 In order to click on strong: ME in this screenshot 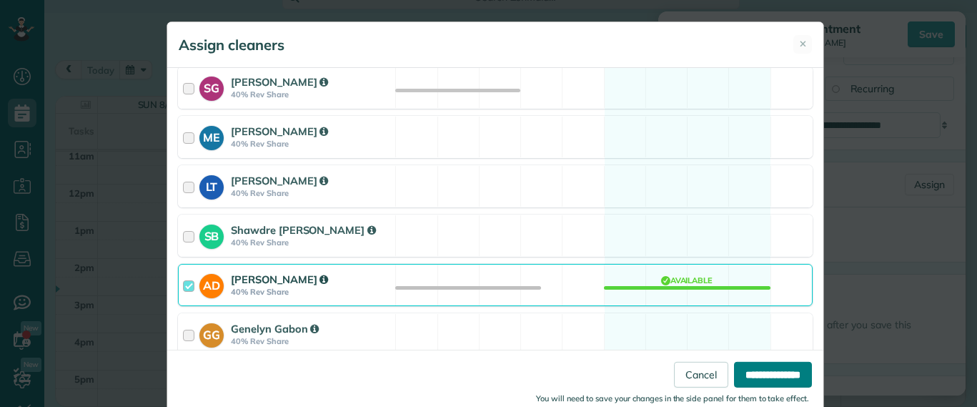, I will do `click(211, 136)`.